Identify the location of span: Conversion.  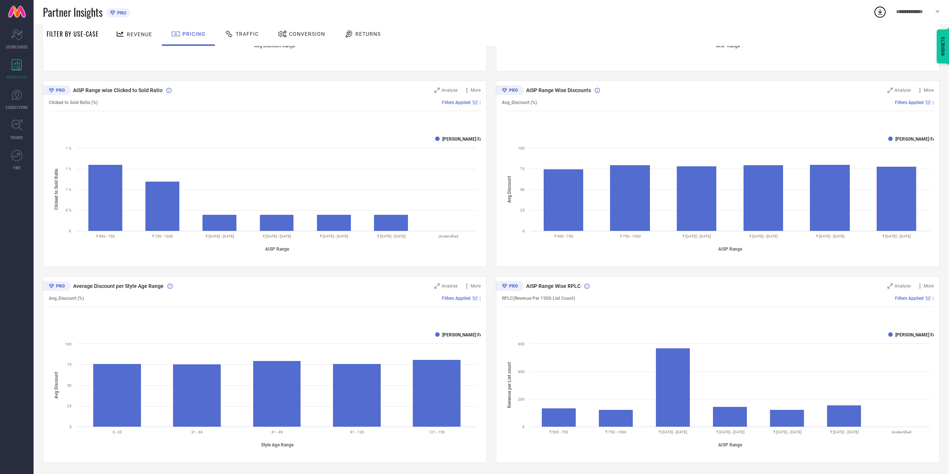
(307, 34).